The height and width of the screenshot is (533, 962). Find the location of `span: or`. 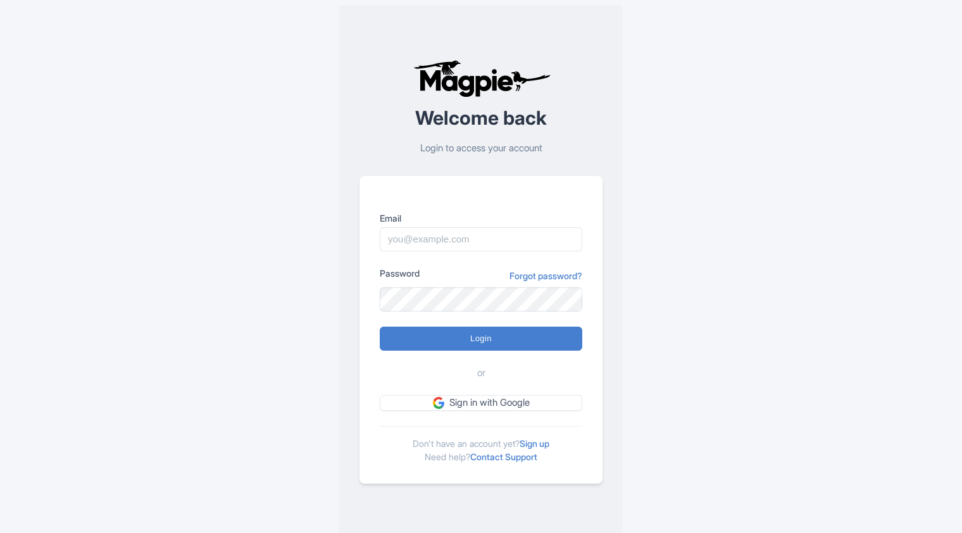

span: or is located at coordinates (481, 373).